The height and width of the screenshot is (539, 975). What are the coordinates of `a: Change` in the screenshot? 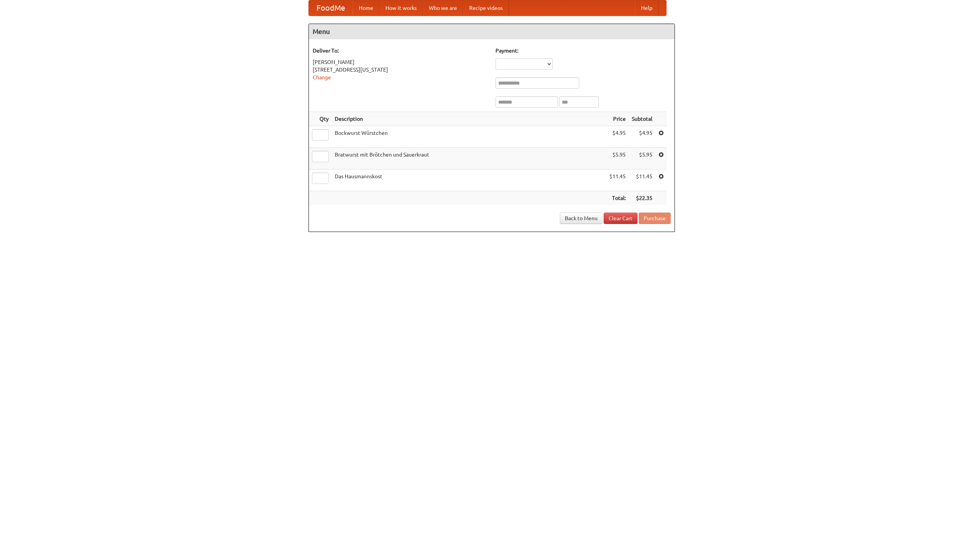 It's located at (322, 77).